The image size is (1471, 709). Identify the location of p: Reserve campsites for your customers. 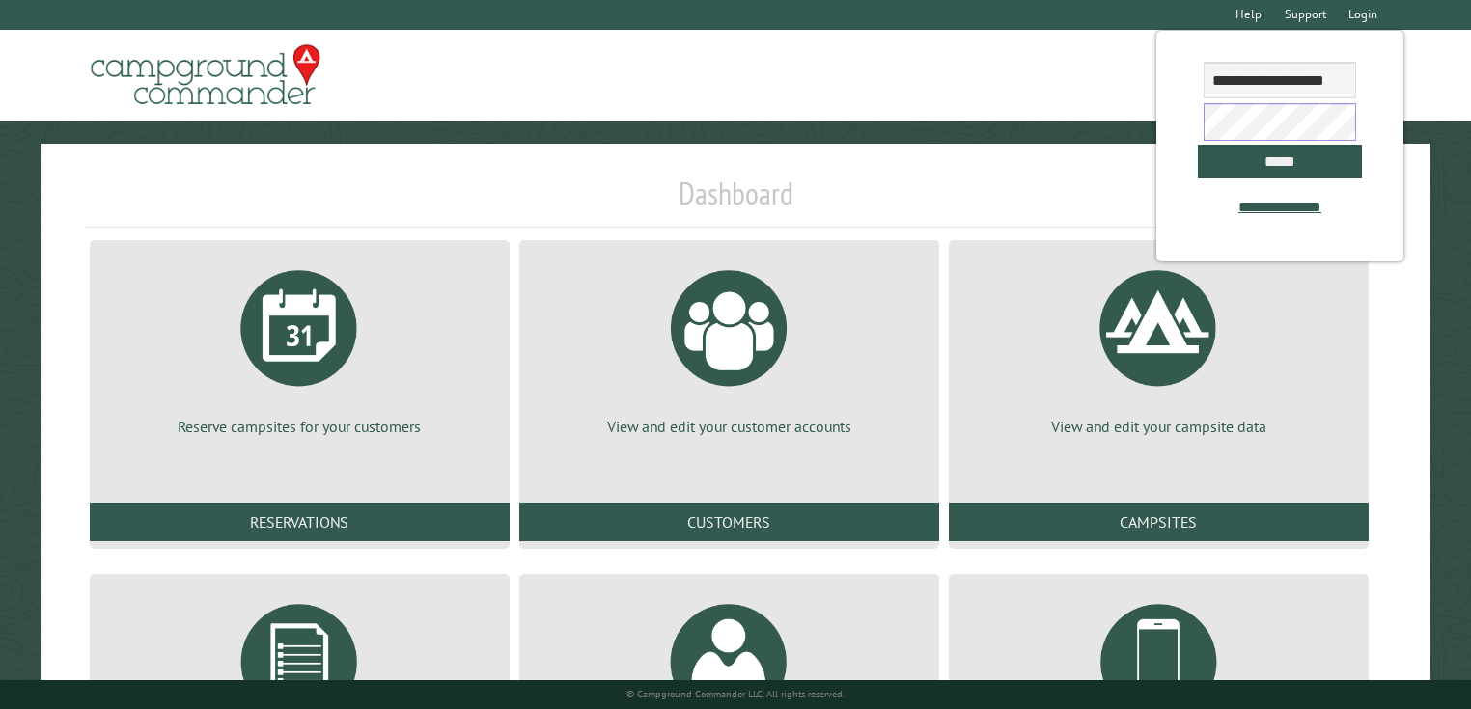
(299, 427).